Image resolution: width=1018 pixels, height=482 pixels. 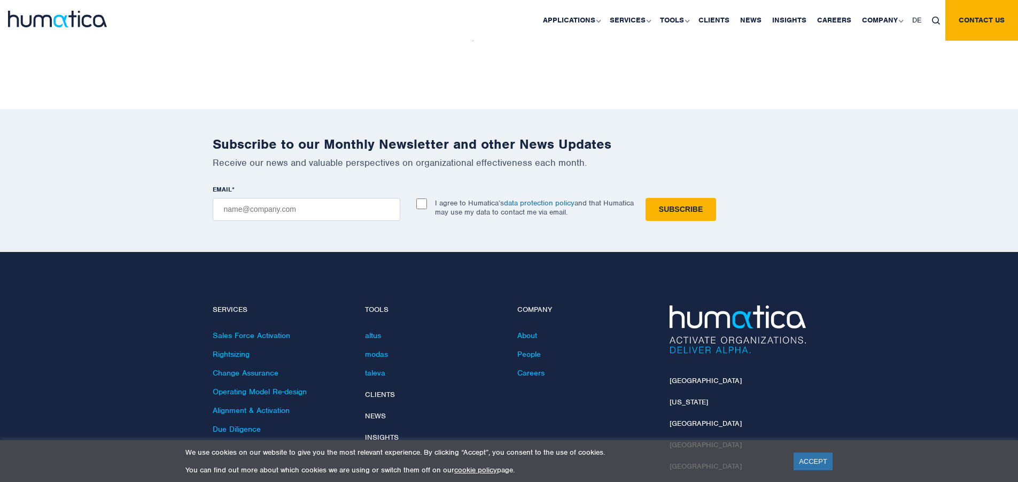 What do you see at coordinates (231, 354) in the screenshot?
I see `a: Rightsizing` at bounding box center [231, 354].